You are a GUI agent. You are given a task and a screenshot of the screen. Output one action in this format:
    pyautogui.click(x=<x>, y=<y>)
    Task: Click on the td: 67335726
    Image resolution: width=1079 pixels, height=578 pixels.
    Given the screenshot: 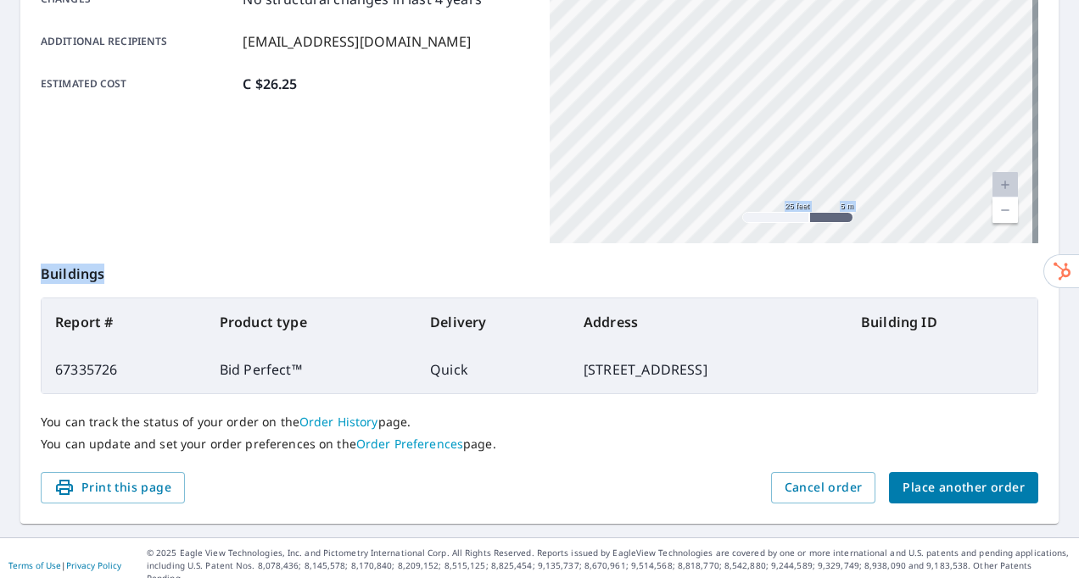 What is the action you would take?
    pyautogui.click(x=124, y=370)
    